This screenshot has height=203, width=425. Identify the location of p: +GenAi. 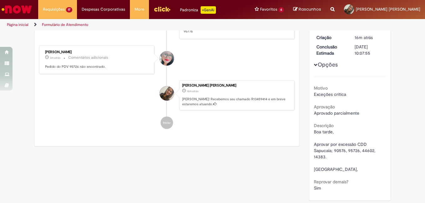
(208, 10).